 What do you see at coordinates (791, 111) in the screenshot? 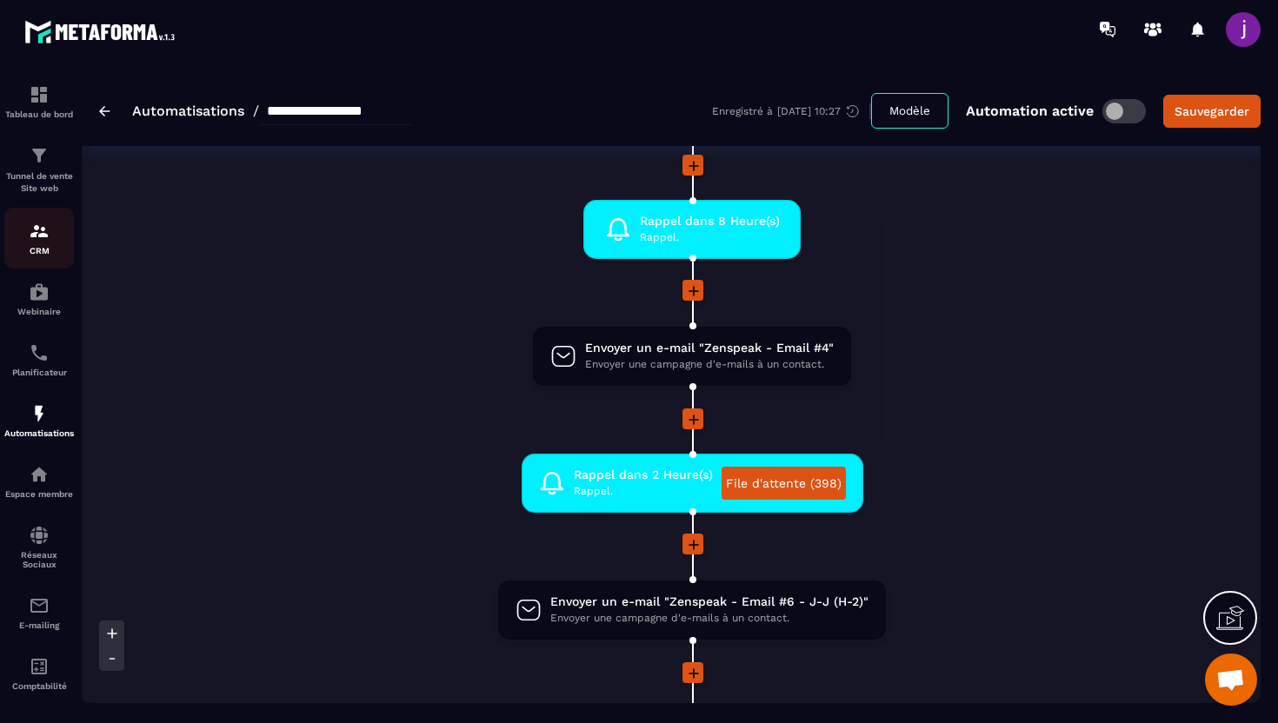
I see `div: Enregistré à` at bounding box center [791, 111].